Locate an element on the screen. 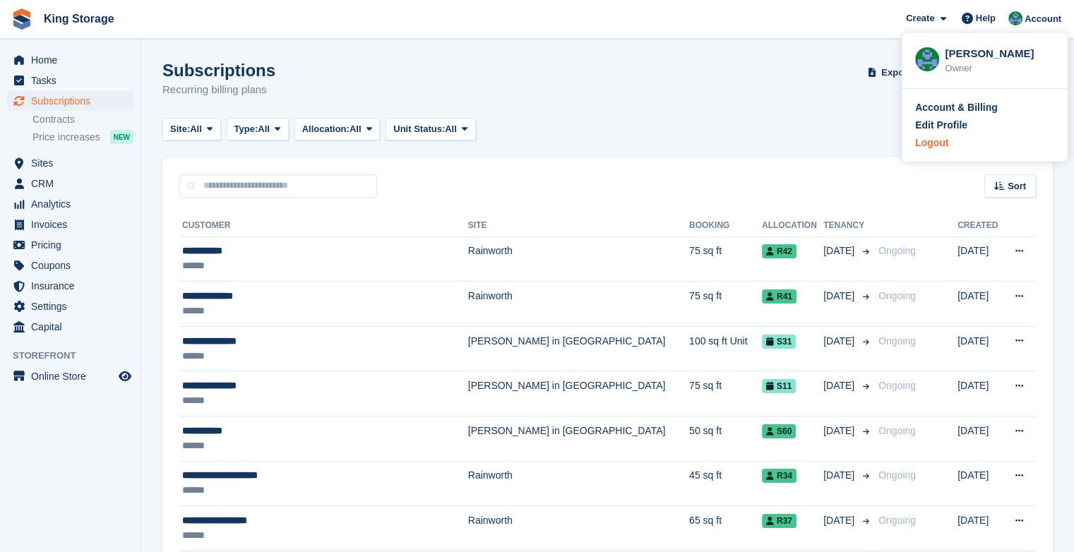 The width and height of the screenshot is (1074, 552). div: Logout is located at coordinates (931, 143).